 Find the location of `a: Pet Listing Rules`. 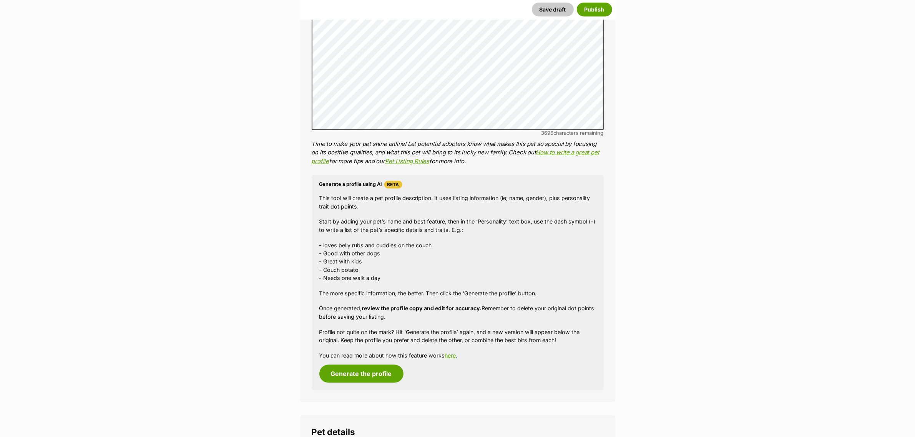

a: Pet Listing Rules is located at coordinates (407, 161).